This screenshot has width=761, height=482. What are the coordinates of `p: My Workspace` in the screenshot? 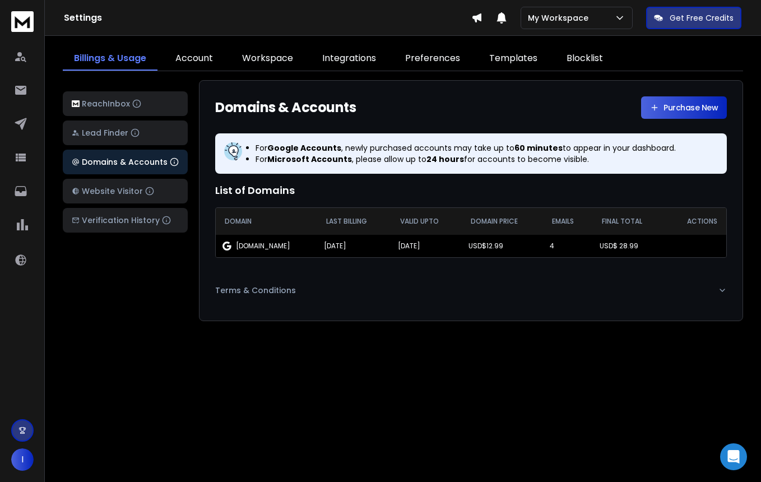 It's located at (560, 18).